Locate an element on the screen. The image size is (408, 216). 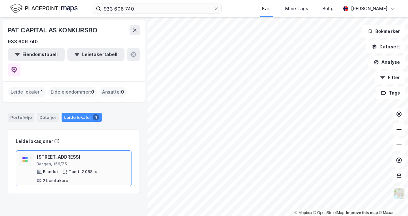
div: Tomt: 2 068 ㎡ is located at coordinates (83, 172).